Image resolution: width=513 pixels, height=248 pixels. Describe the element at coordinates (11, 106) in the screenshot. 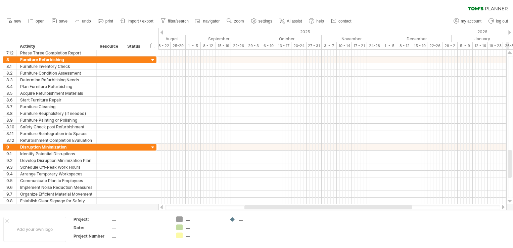

I see `div: 8.7` at that location.